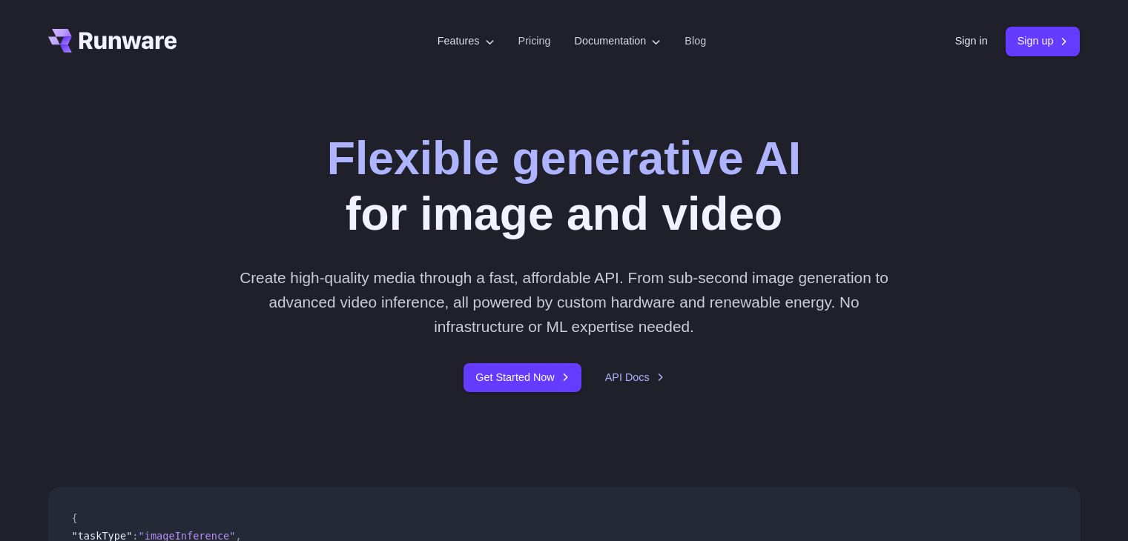 This screenshot has width=1128, height=541. I want to click on a: Blog, so click(695, 41).